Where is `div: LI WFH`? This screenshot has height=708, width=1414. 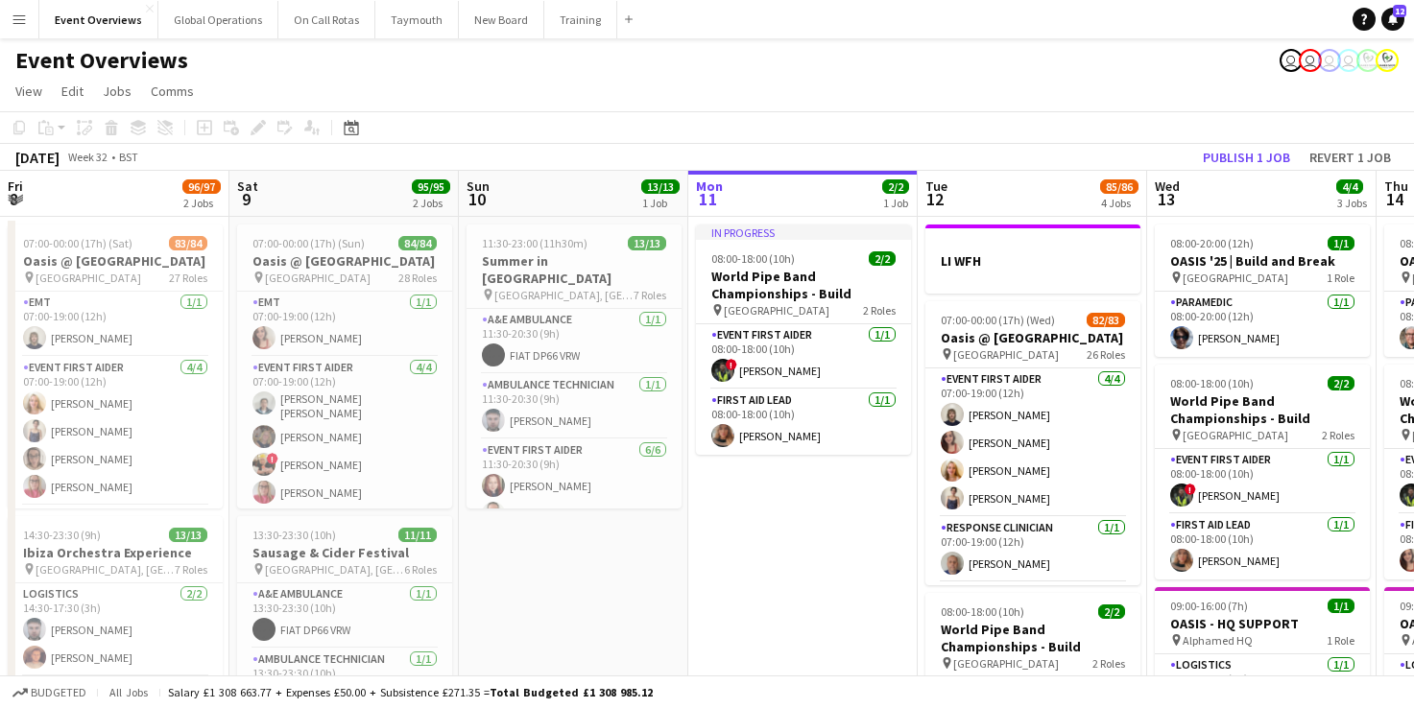
div: LI WFH is located at coordinates (1033, 259).